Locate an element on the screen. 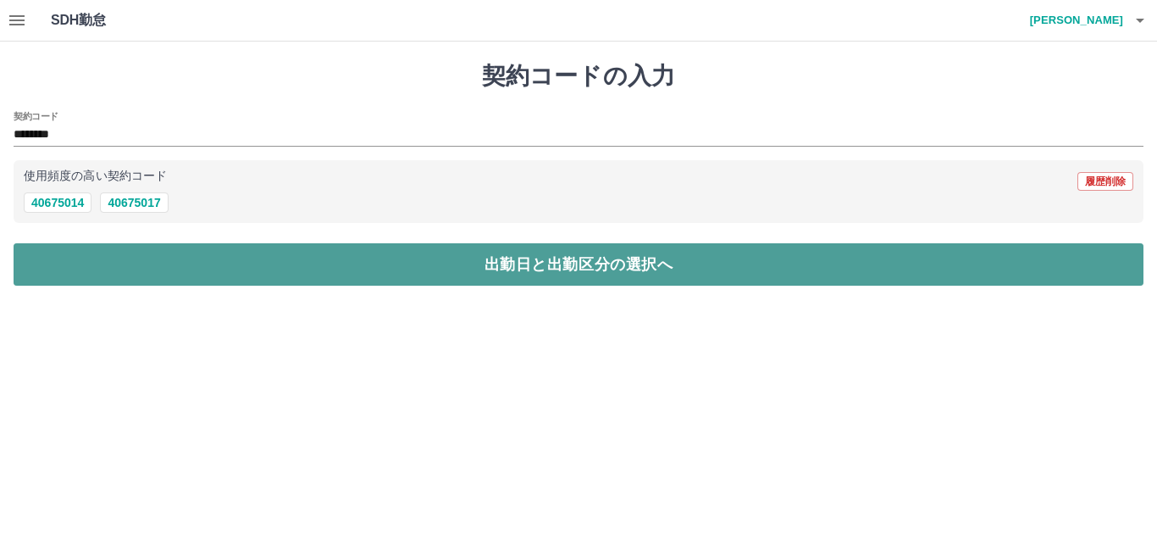 The height and width of the screenshot is (557, 1157). button: 出勤日と出勤区分の選択へ is located at coordinates (579, 264).